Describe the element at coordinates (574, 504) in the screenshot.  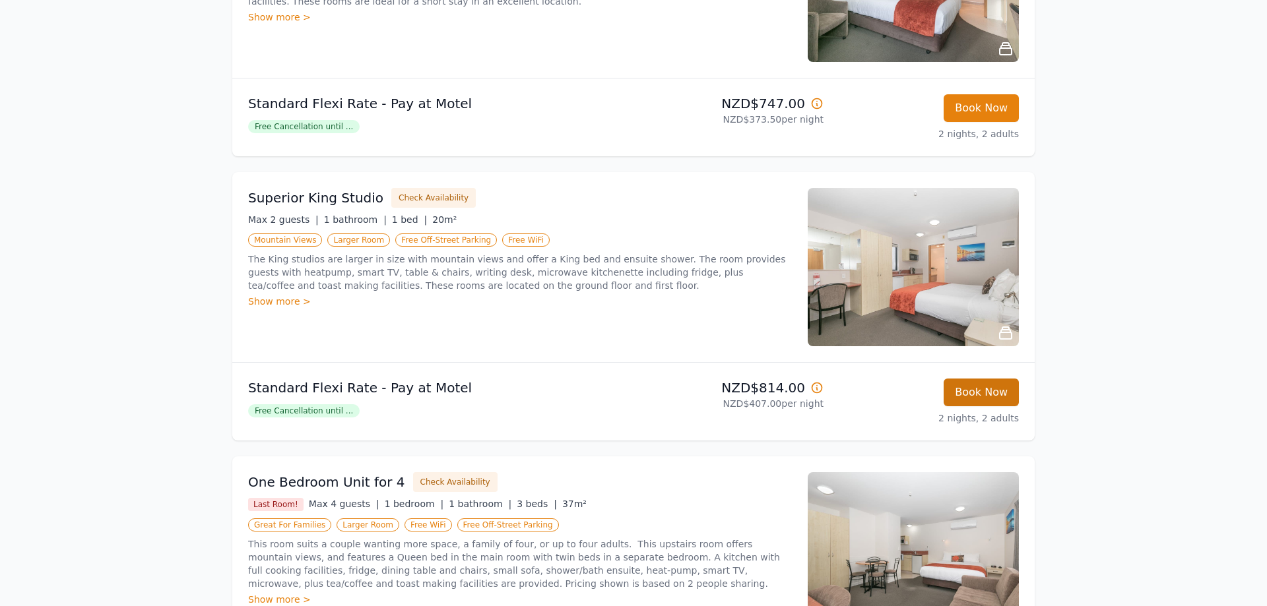
I see `span: 37m²` at that location.